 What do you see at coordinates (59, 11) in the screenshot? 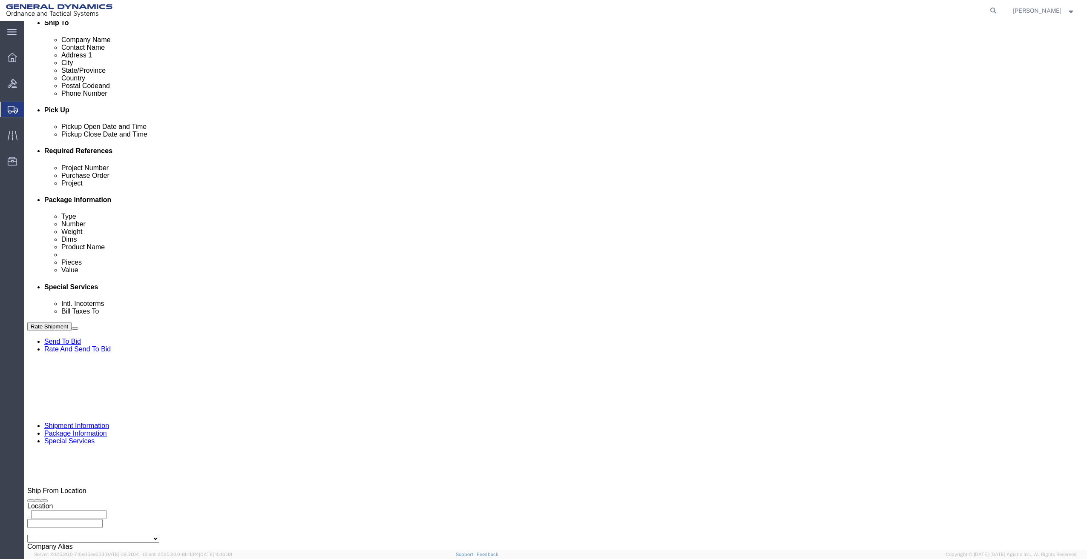
I see `img: logo` at bounding box center [59, 11].